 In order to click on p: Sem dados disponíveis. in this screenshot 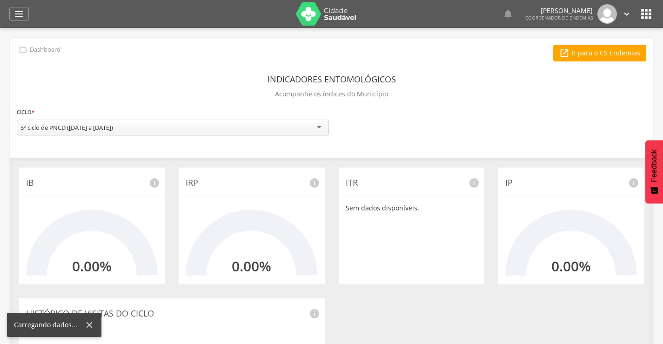, I will do `click(412, 208)`.